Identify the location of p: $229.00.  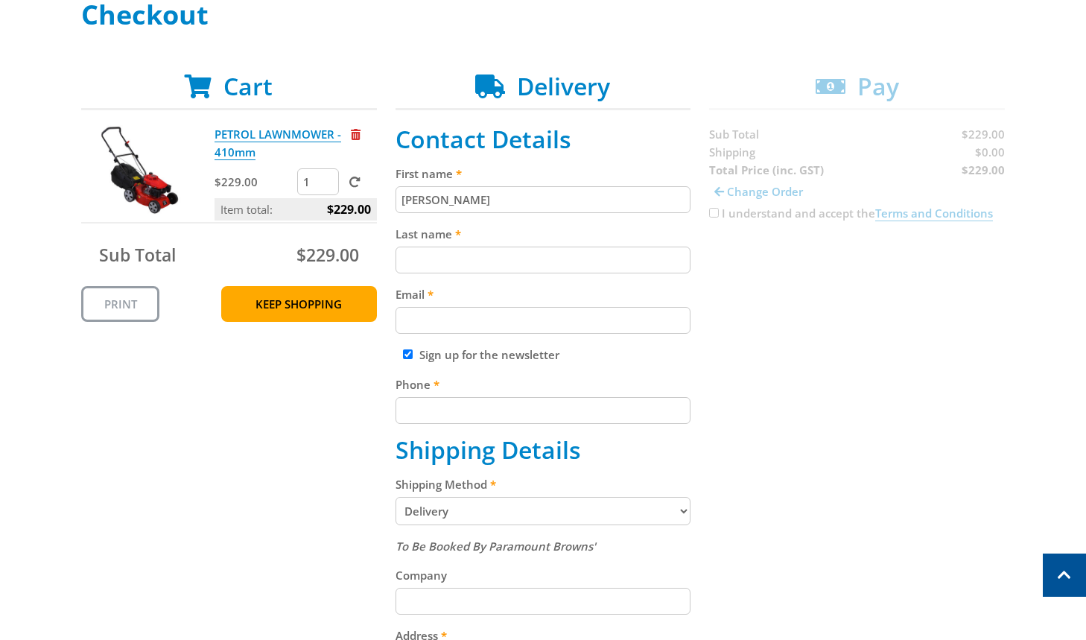
(254, 182).